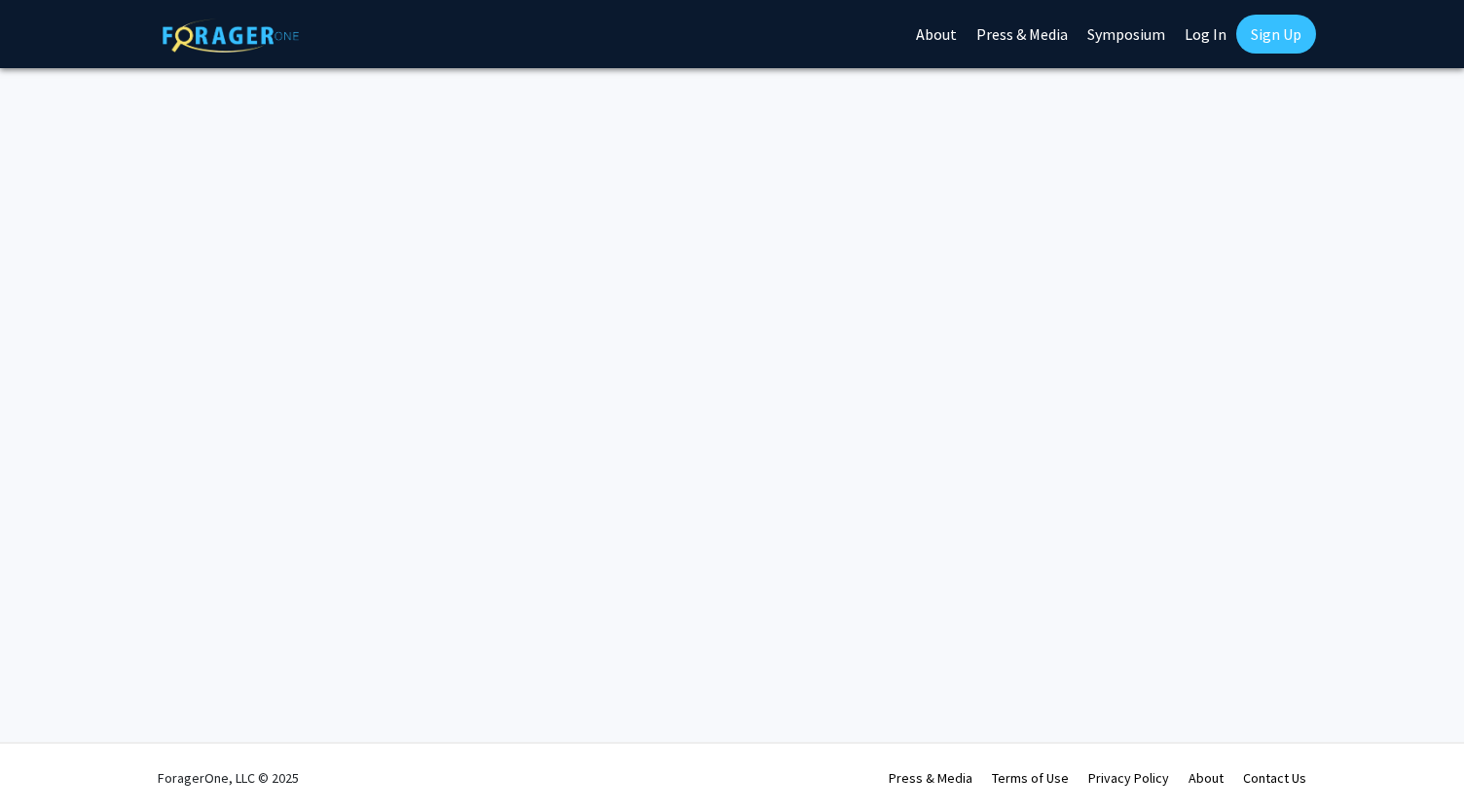 This screenshot has height=812, width=1464. Describe the element at coordinates (1206, 777) in the screenshot. I see `a: About` at that location.